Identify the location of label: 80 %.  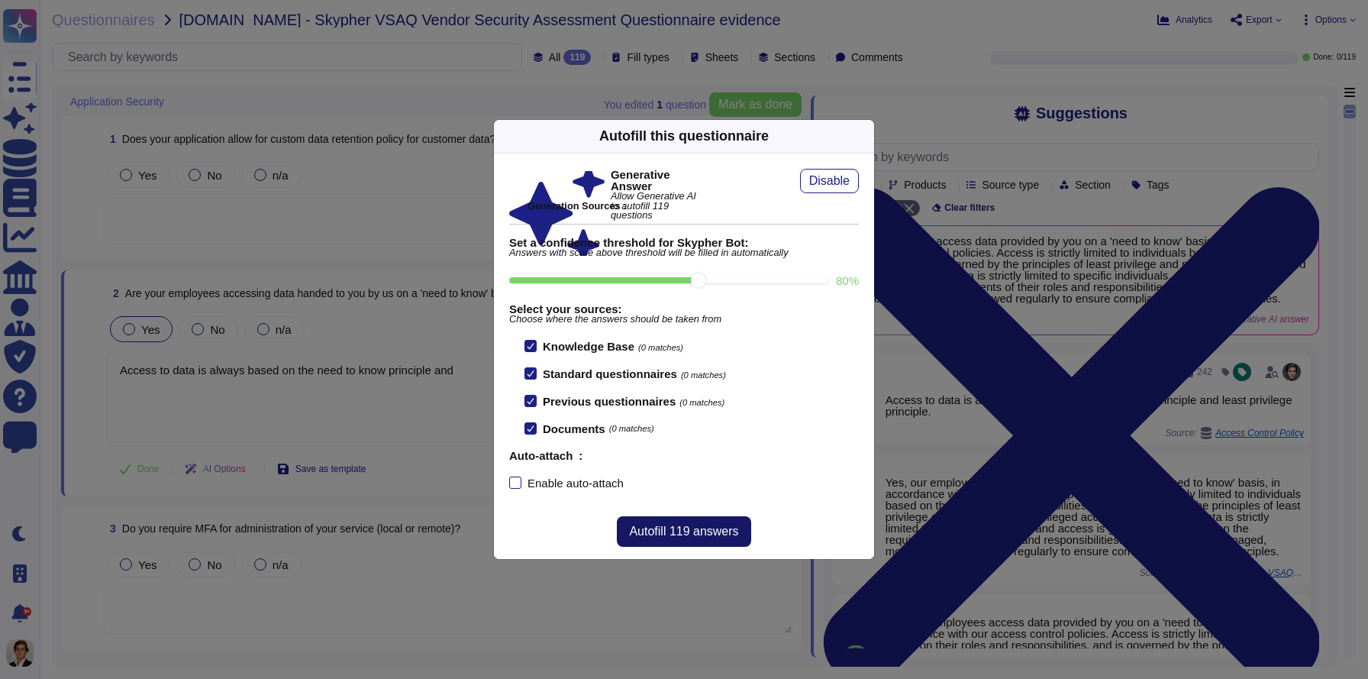
(847, 280).